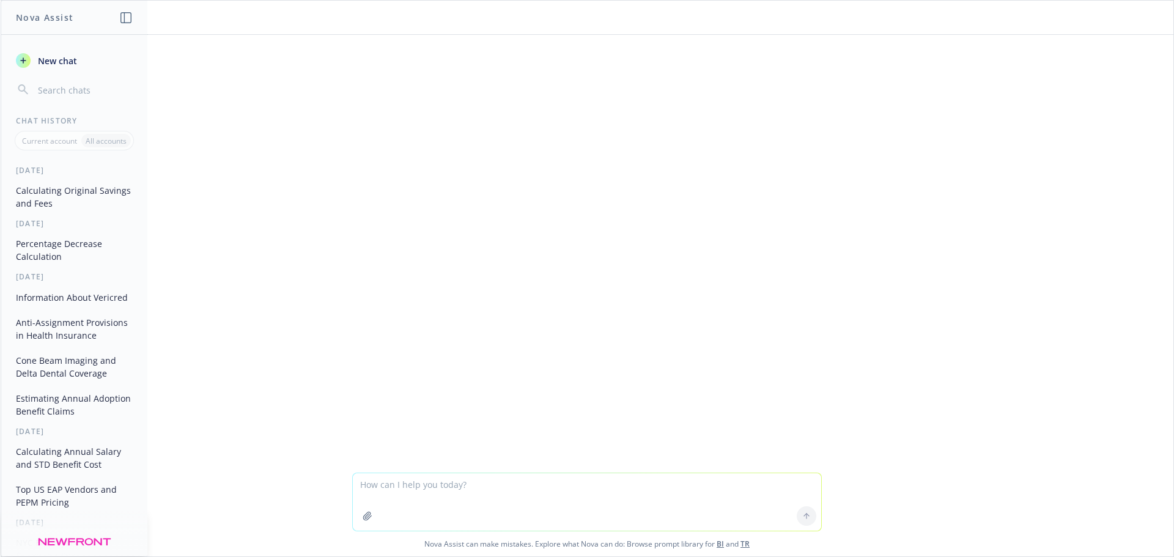  Describe the element at coordinates (45, 17) in the screenshot. I see `h1: Nova Assist` at that location.